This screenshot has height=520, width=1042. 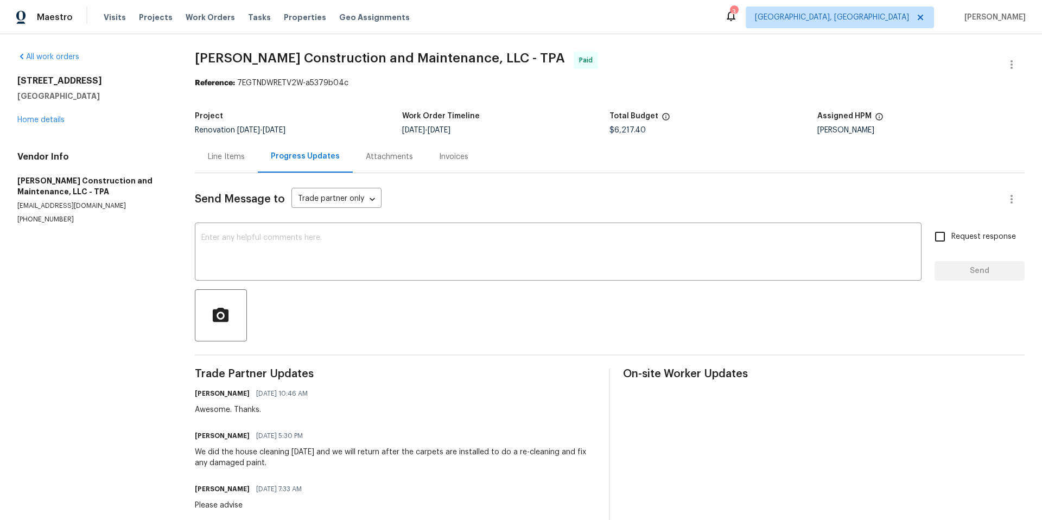 I want to click on h4: Vendor Info, so click(x=93, y=157).